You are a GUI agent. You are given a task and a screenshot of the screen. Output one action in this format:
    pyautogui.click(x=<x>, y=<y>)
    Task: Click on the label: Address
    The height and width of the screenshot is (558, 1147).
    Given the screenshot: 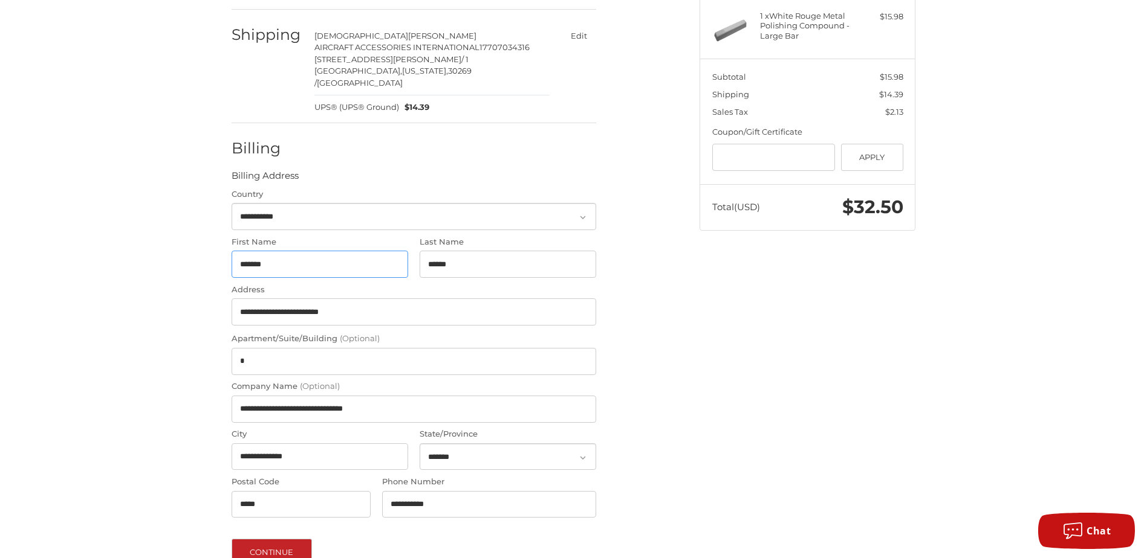 What is the action you would take?
    pyautogui.click(x=413, y=290)
    